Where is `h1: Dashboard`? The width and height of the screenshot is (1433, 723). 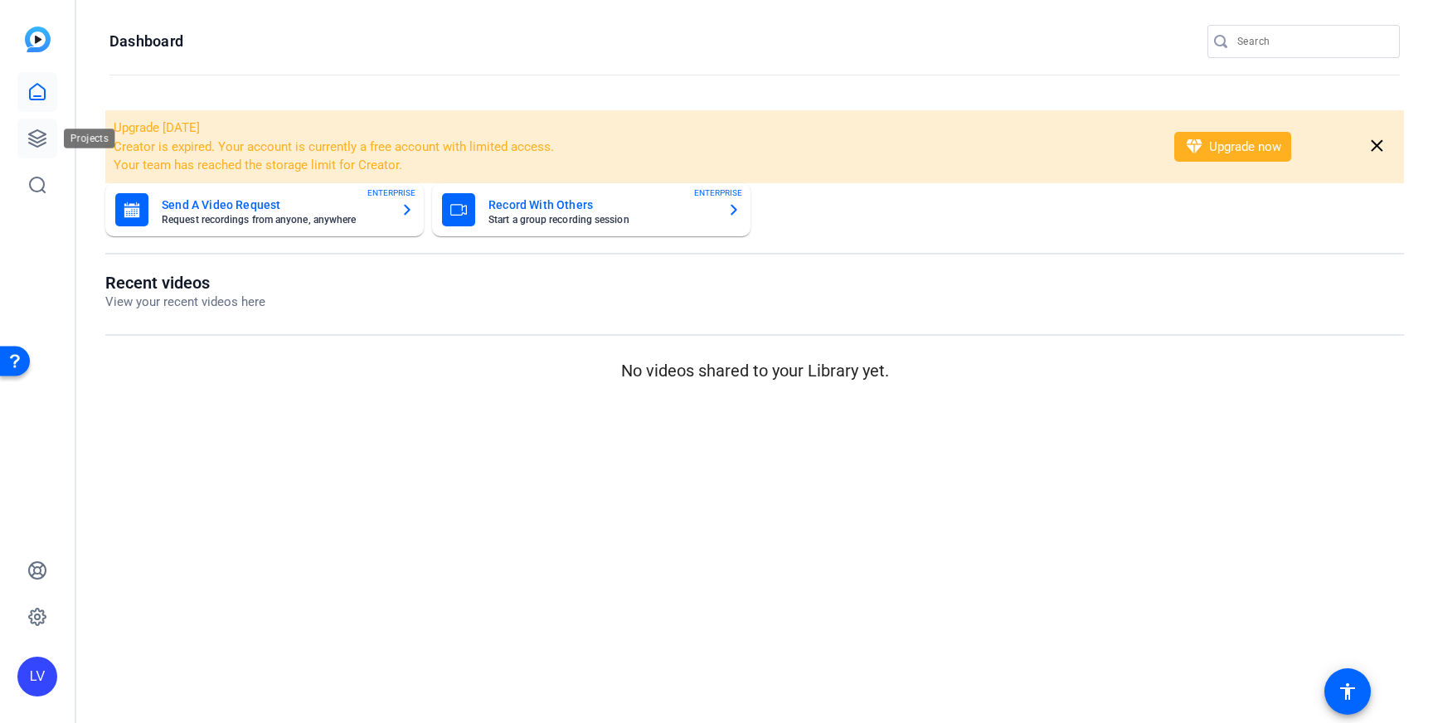
h1: Dashboard is located at coordinates (146, 41).